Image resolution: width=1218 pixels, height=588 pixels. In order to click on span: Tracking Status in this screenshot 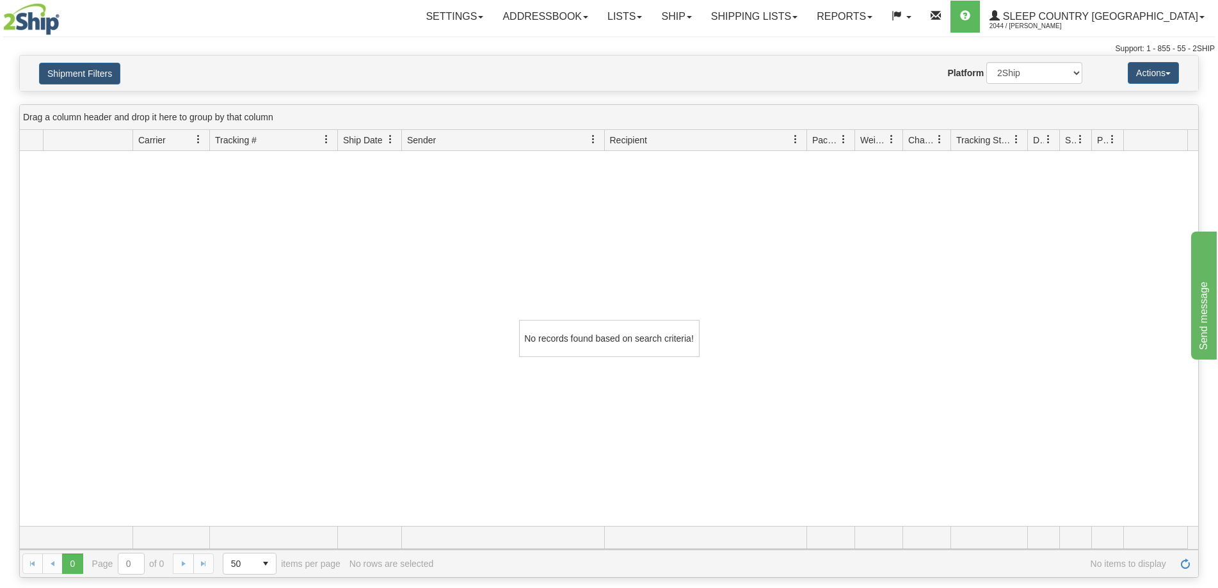, I will do `click(984, 140)`.